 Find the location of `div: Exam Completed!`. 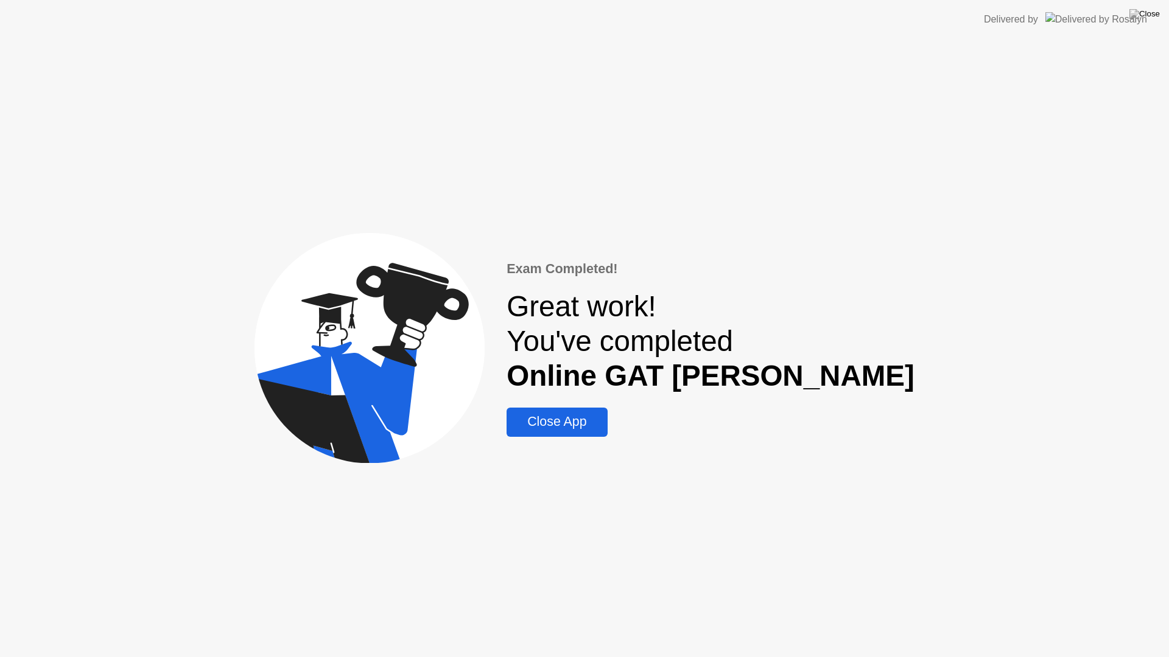

div: Exam Completed! is located at coordinates (710, 269).